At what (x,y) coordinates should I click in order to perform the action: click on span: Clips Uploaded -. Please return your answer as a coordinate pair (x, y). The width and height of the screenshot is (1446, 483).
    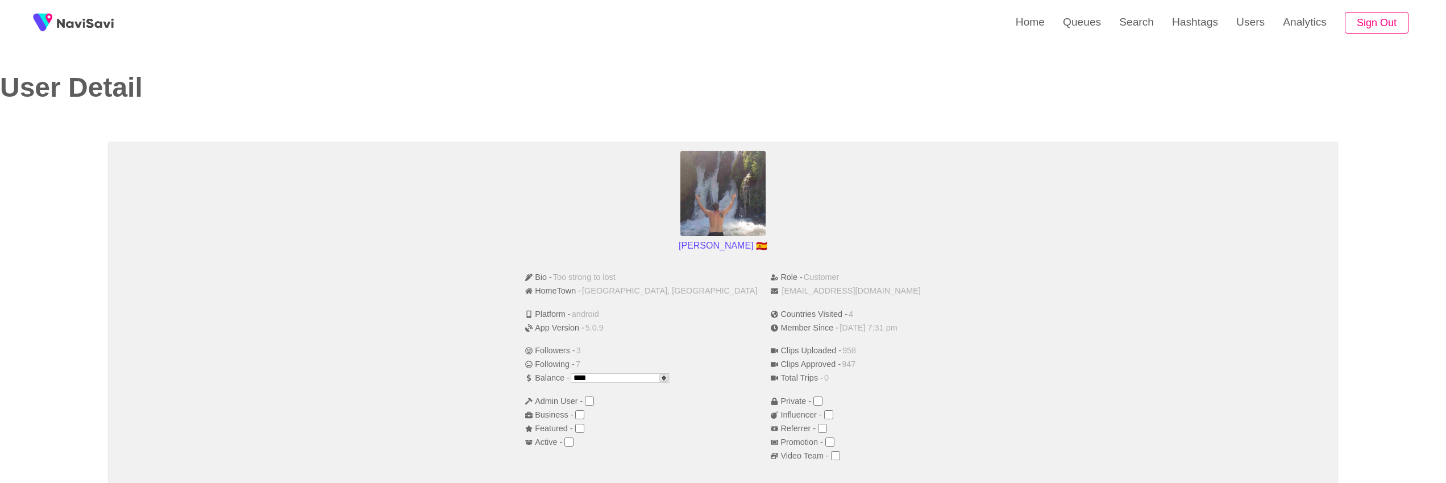
    Looking at the image, I should click on (806, 350).